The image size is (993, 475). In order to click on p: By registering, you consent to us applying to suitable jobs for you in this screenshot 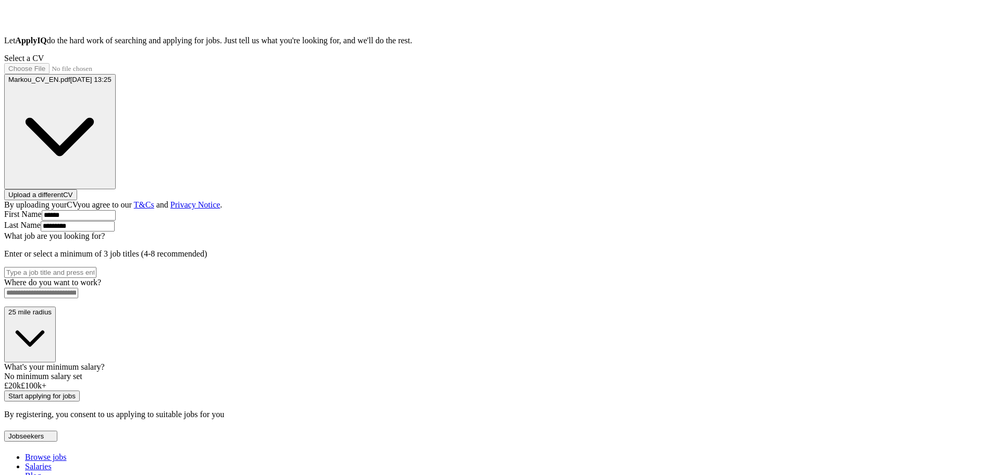, I will do `click(496, 414)`.